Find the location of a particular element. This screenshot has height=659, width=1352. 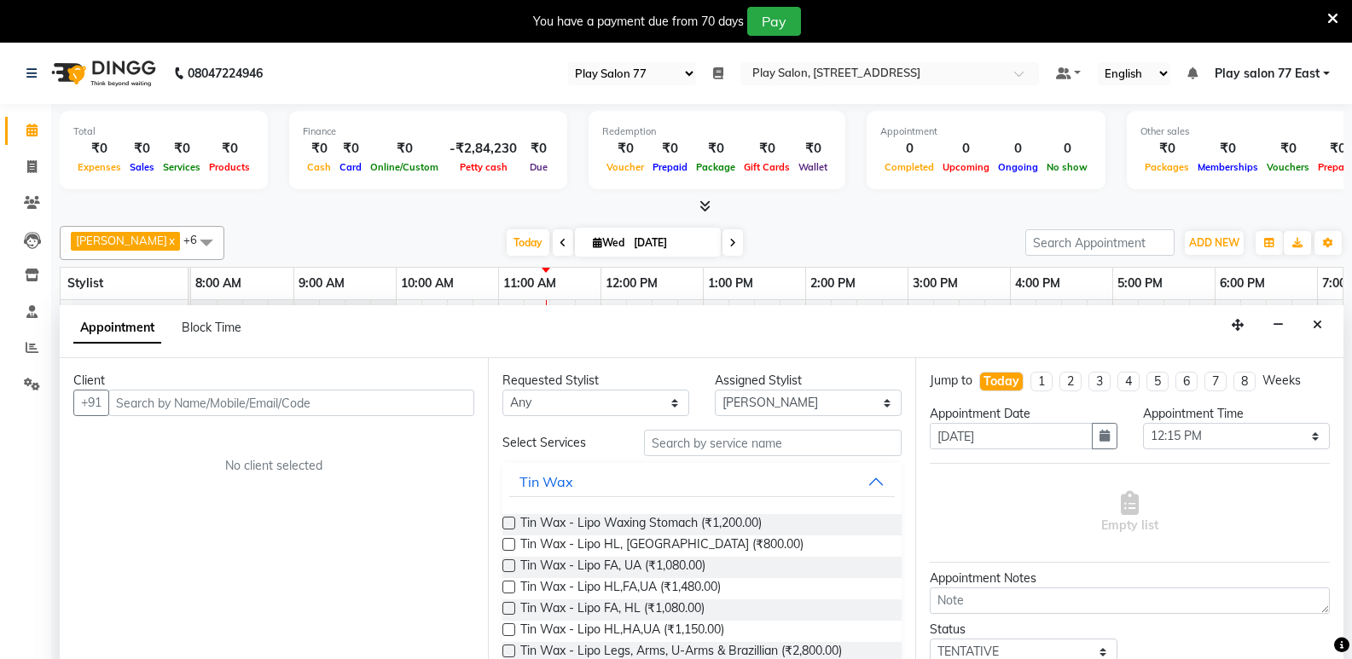

li: 1 is located at coordinates (1041, 381).